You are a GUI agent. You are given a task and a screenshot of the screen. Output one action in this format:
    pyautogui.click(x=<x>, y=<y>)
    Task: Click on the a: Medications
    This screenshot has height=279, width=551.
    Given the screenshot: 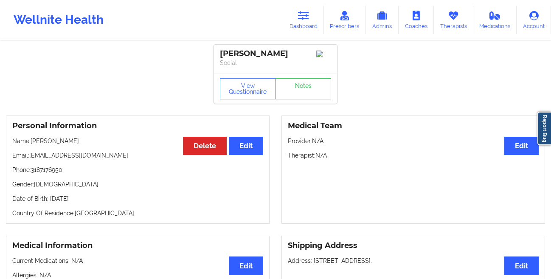 What is the action you would take?
    pyautogui.click(x=495, y=20)
    